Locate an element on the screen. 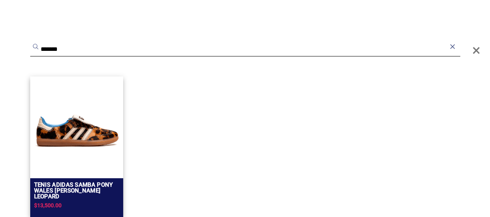 This screenshot has height=217, width=490. span: $13,500.00 is located at coordinates (48, 205).